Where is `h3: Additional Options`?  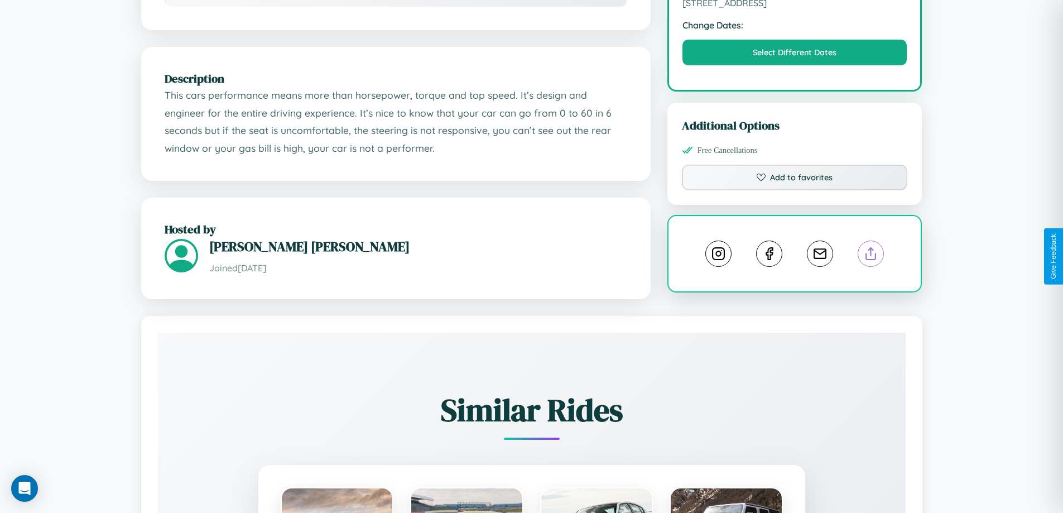 h3: Additional Options is located at coordinates (794, 125).